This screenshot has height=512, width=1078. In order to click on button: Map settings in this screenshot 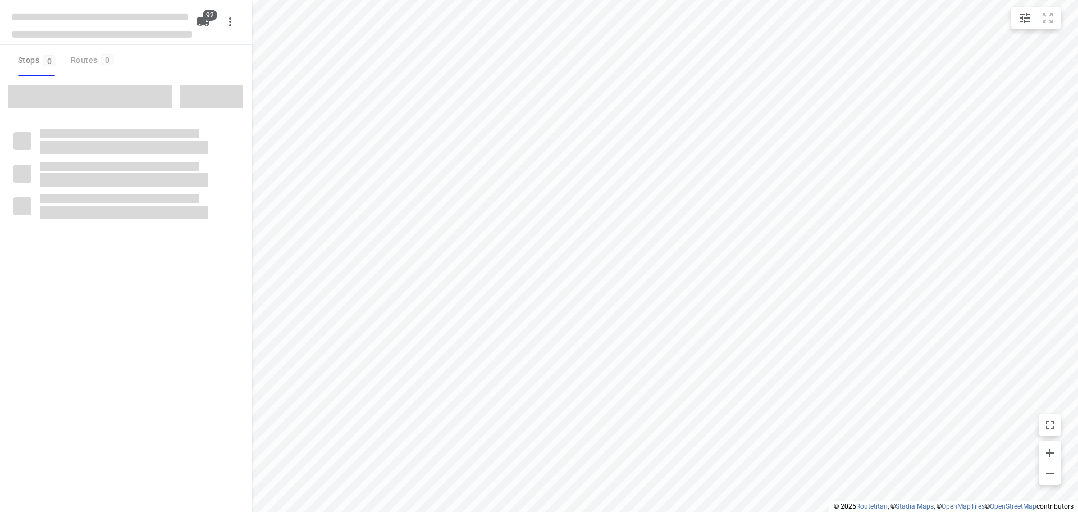, I will do `click(1025, 18)`.